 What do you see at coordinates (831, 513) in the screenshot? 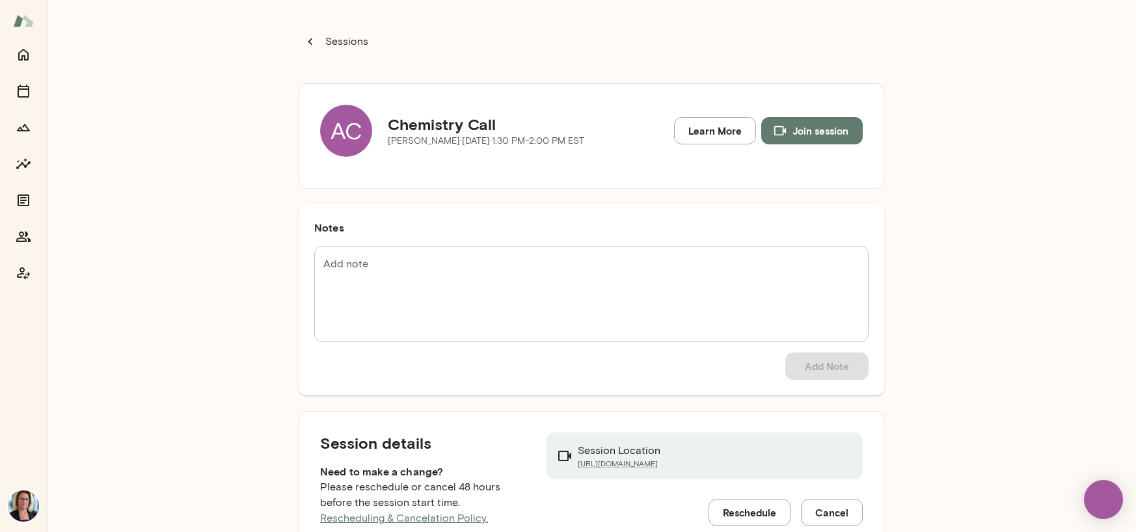
I see `button: Cancel` at bounding box center [831, 513].